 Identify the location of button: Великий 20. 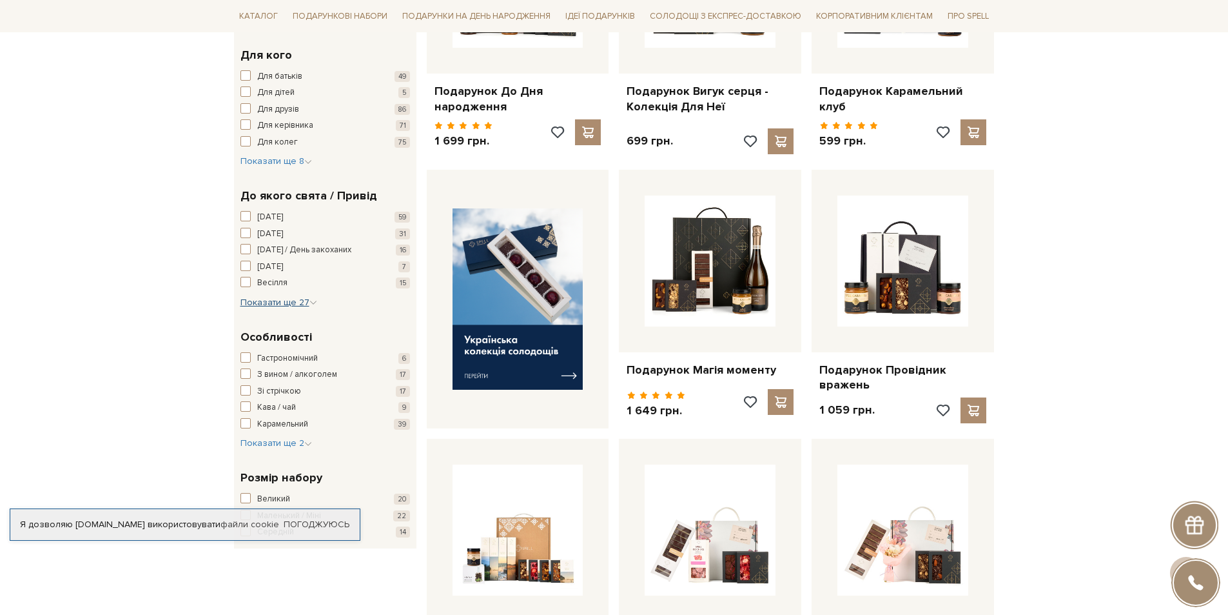
(325, 499).